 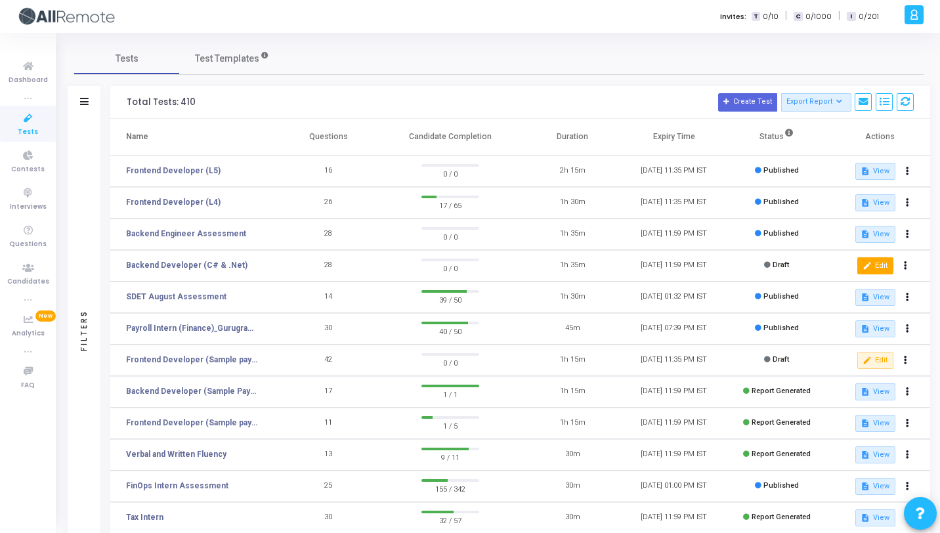 What do you see at coordinates (45, 316) in the screenshot?
I see `span: New` at bounding box center [45, 316].